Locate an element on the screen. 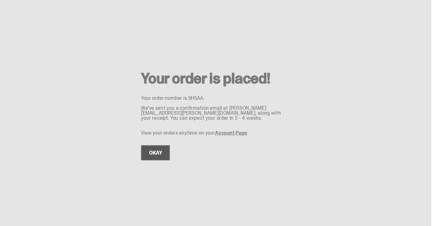  a: Account Page is located at coordinates (231, 133).